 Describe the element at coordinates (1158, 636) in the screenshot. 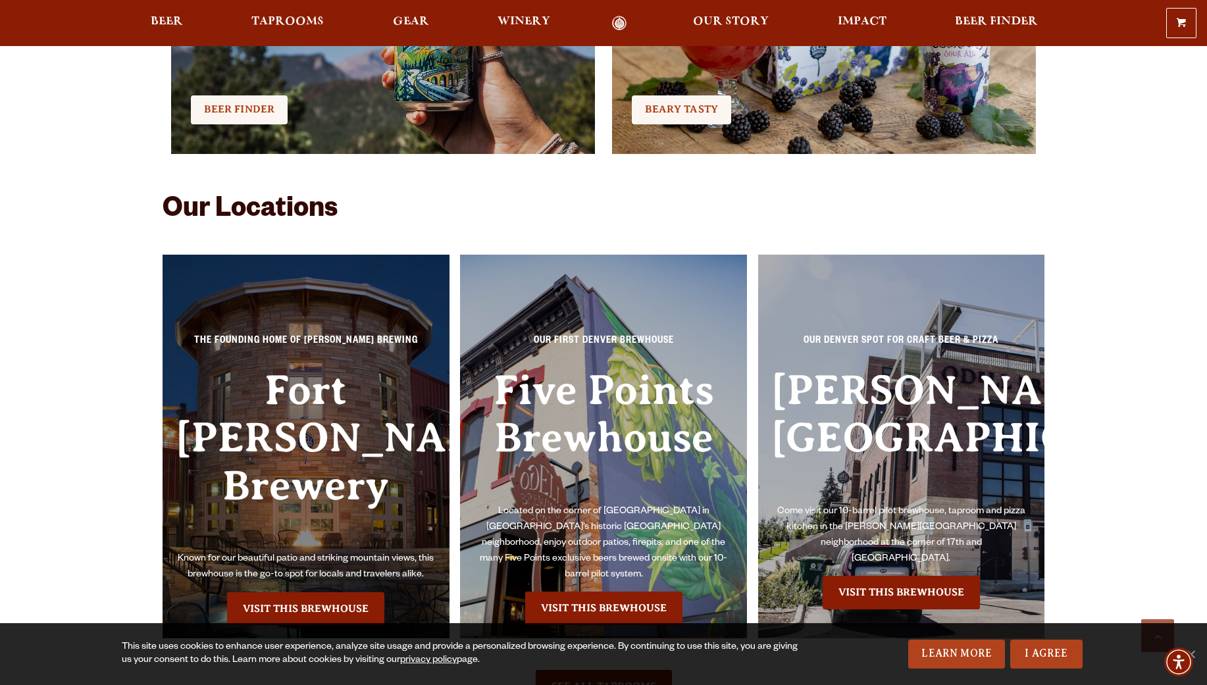

I see `a: Scroll to top` at that location.